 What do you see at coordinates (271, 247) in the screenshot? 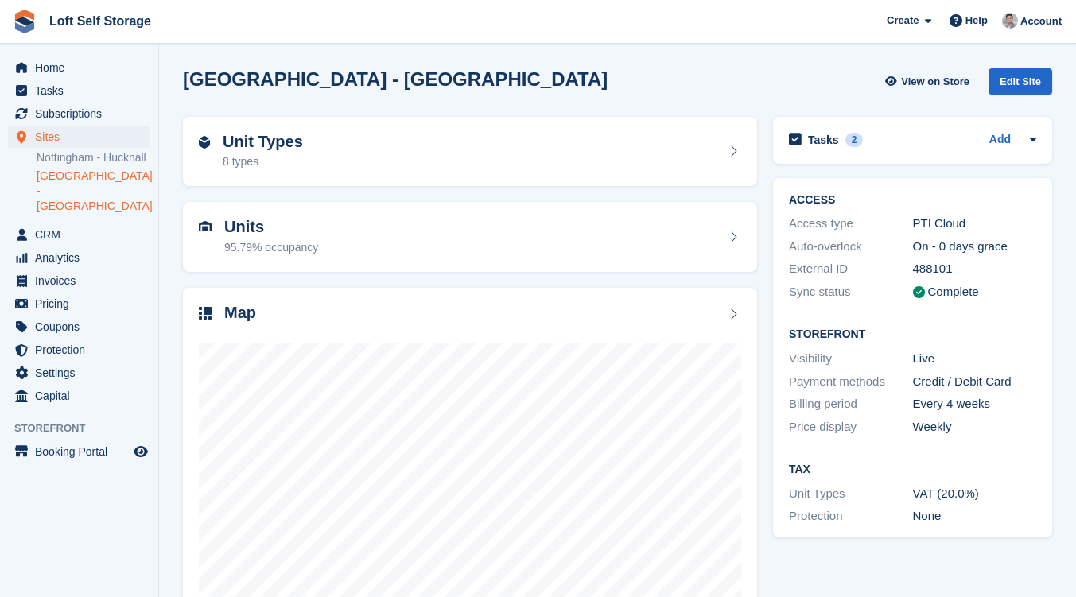
I see `div: 95.79% occupancy` at bounding box center [271, 247].